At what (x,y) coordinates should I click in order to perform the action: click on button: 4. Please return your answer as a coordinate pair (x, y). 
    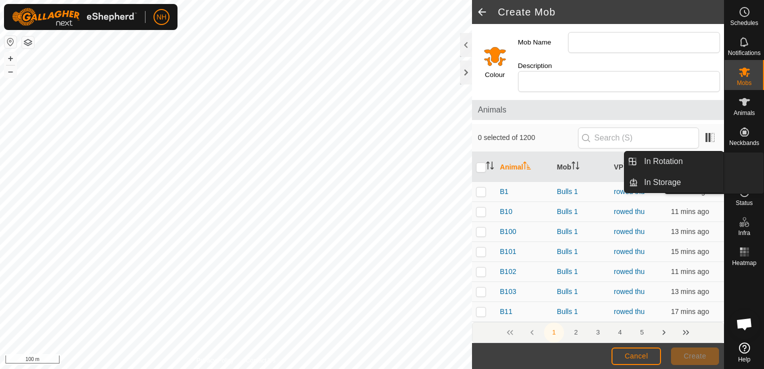
    Looking at the image, I should click on (620, 332).